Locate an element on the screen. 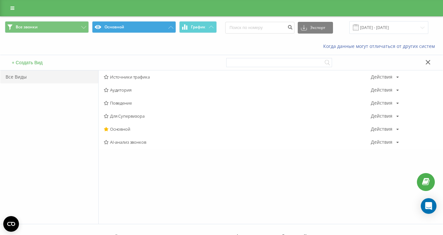  button: + Создать Вид is located at coordinates (27, 63).